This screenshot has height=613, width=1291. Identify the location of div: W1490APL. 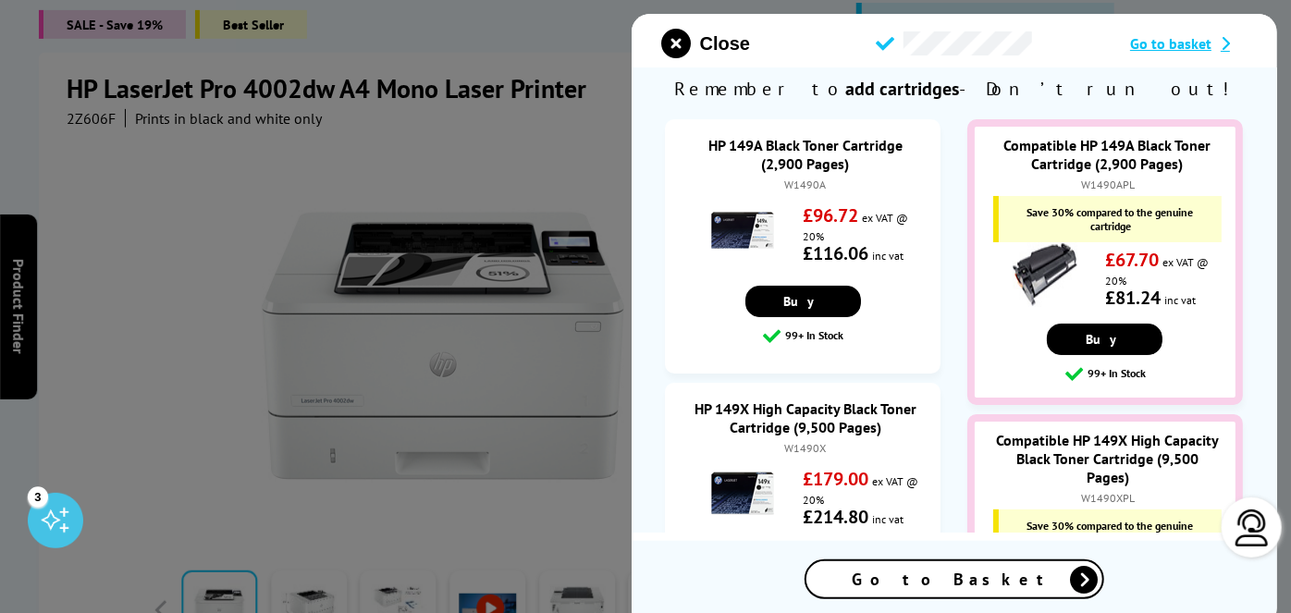
(1107, 184).